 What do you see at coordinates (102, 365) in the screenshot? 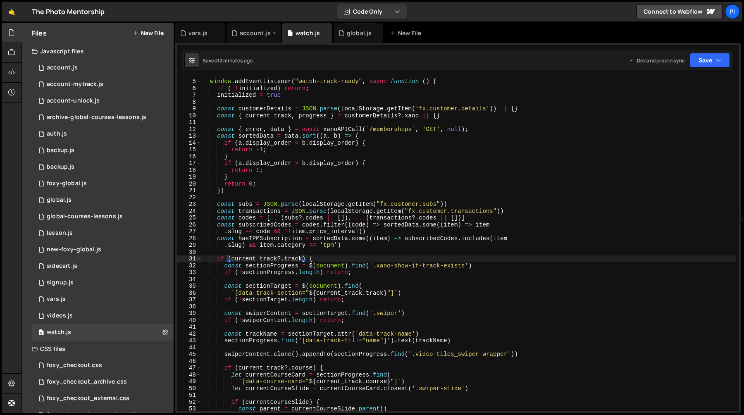
I see `div: 13533/38507.css` at bounding box center [102, 365].